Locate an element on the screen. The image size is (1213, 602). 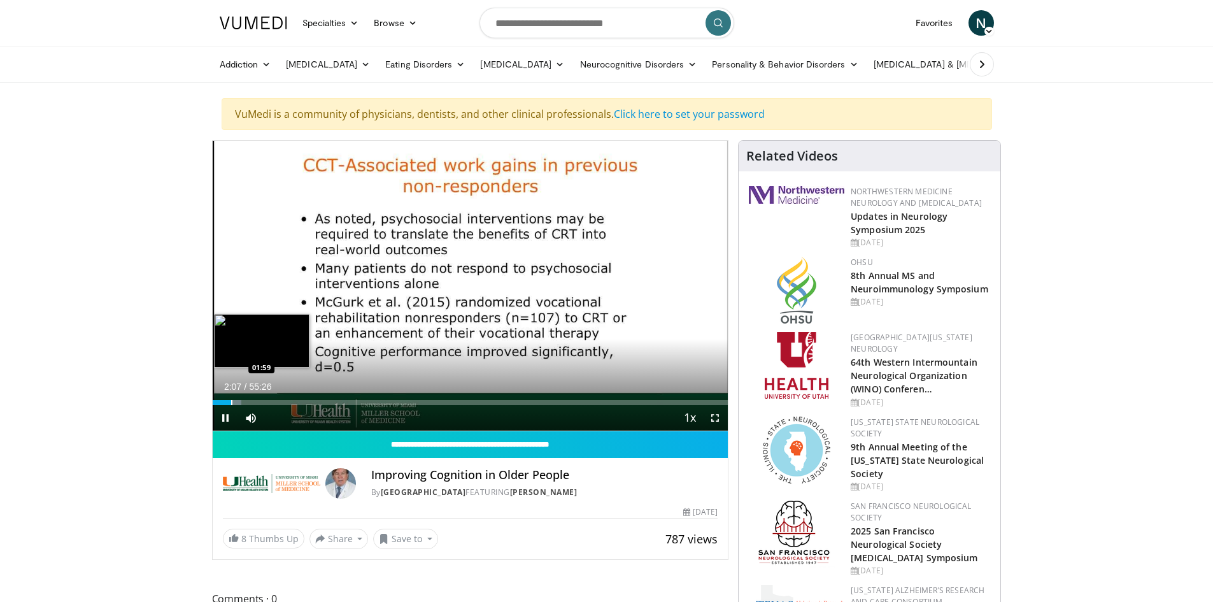
div: By FEATURING is located at coordinates (544, 492).